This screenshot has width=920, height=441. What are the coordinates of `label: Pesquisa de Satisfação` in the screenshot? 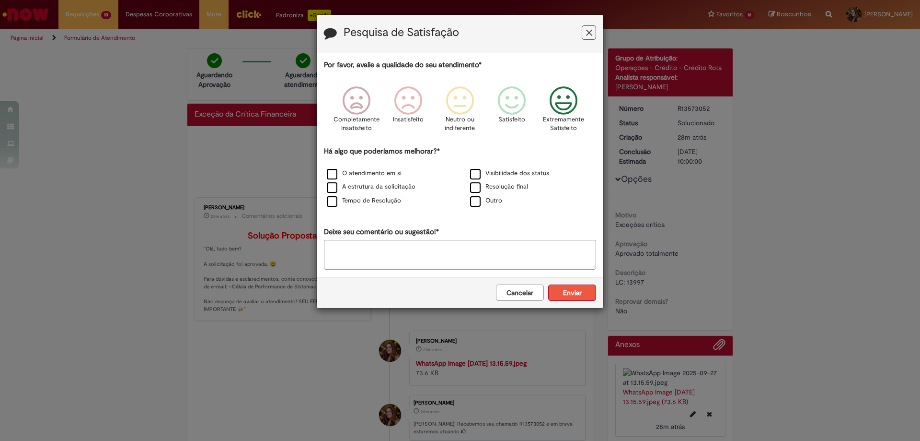 It's located at (401, 33).